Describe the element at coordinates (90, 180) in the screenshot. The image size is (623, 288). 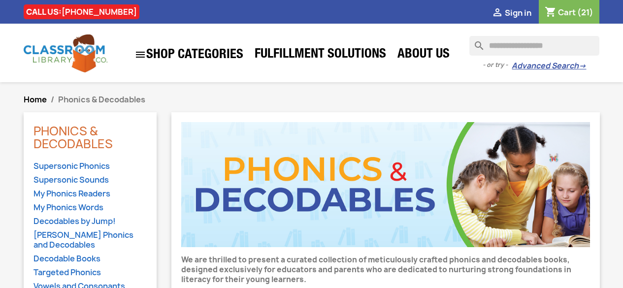
I see `a: Supersonic Sounds` at that location.